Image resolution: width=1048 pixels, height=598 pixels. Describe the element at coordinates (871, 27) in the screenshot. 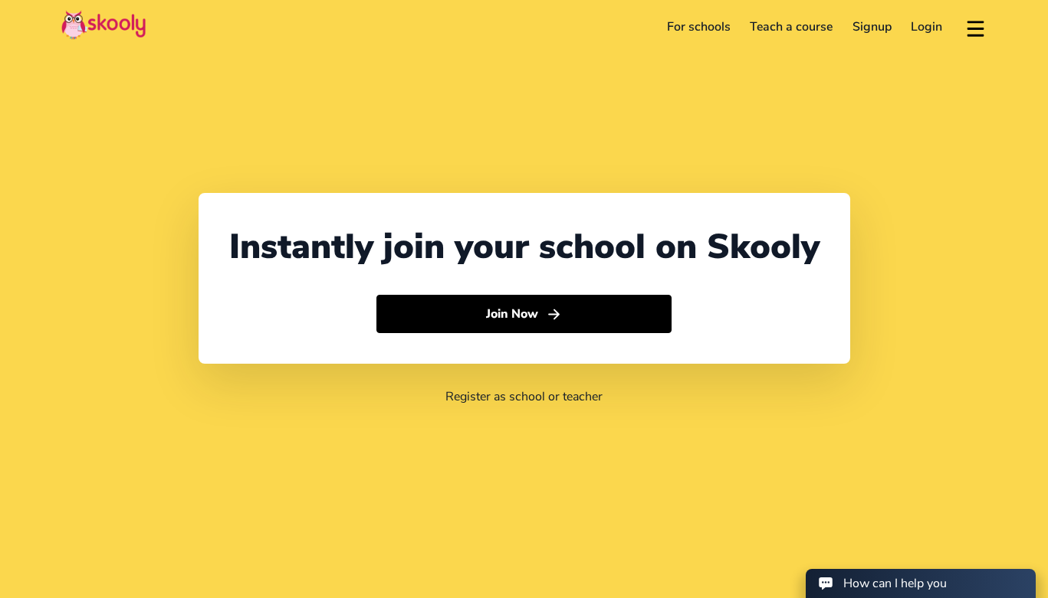

I see `a: Signup` at that location.